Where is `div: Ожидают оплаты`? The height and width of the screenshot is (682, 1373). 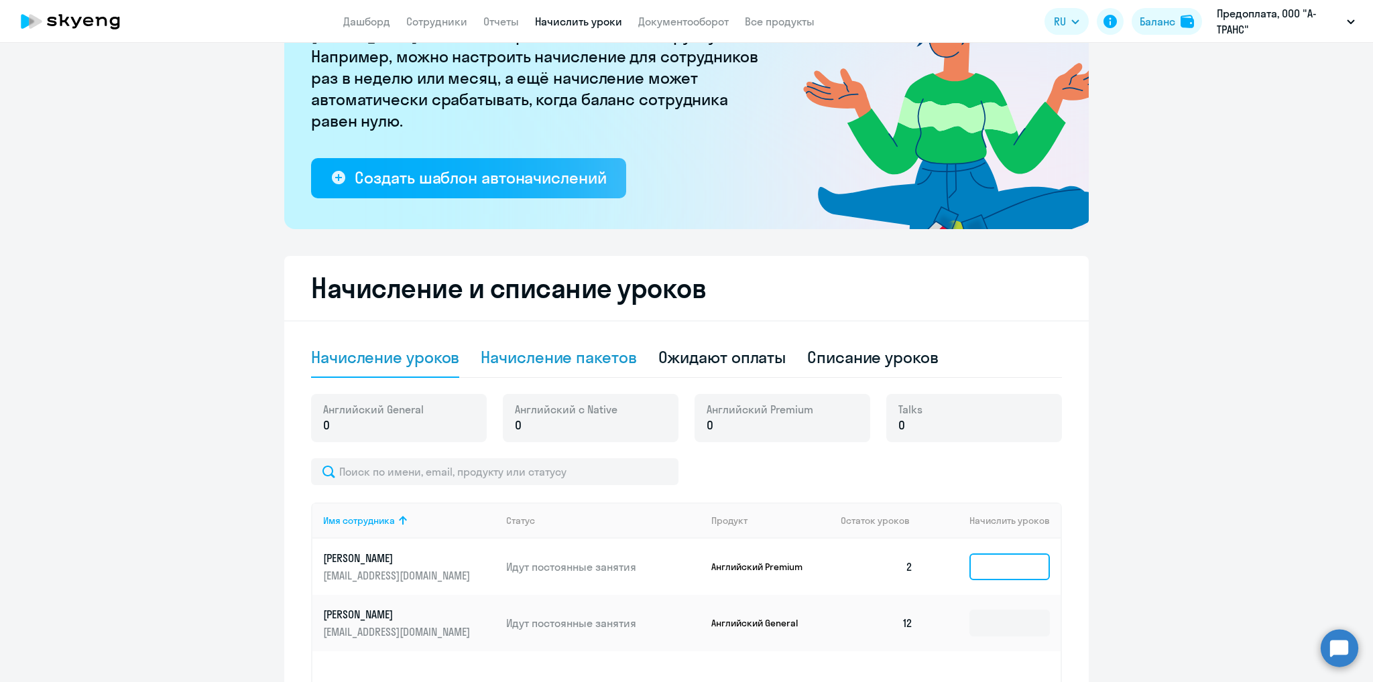 div: Ожидают оплаты is located at coordinates (722, 357).